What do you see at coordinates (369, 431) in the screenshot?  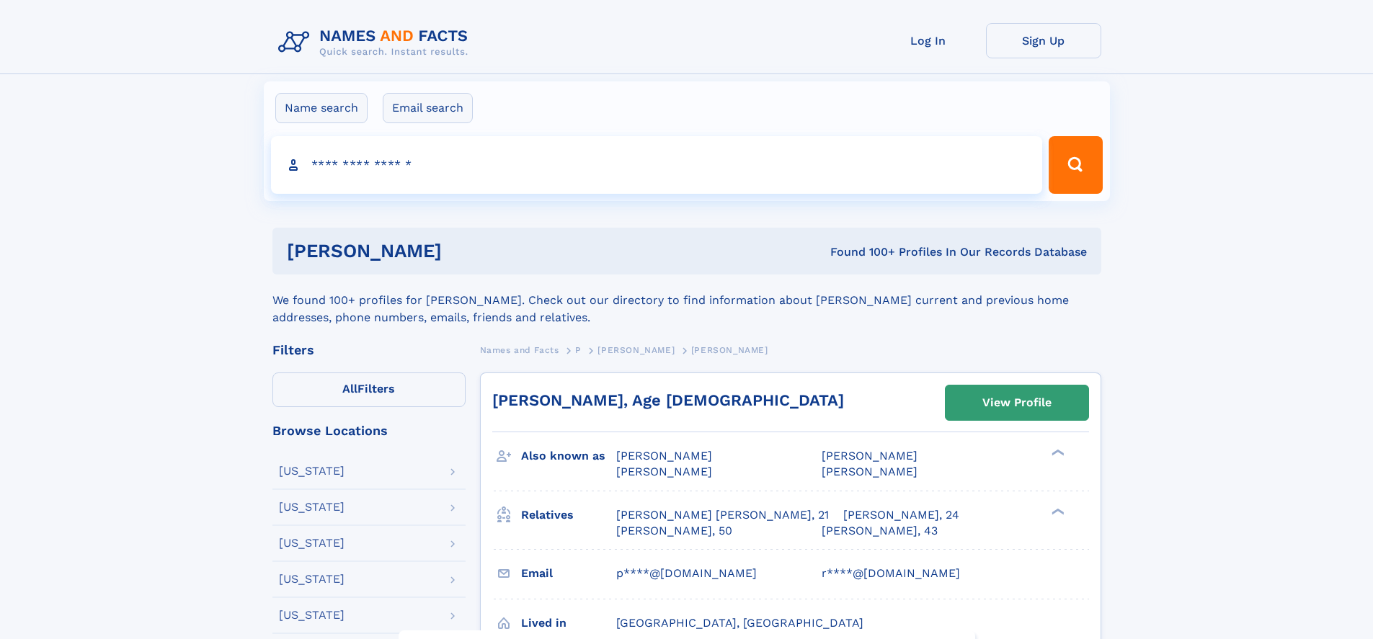 I see `div: Browse Locations` at bounding box center [369, 431].